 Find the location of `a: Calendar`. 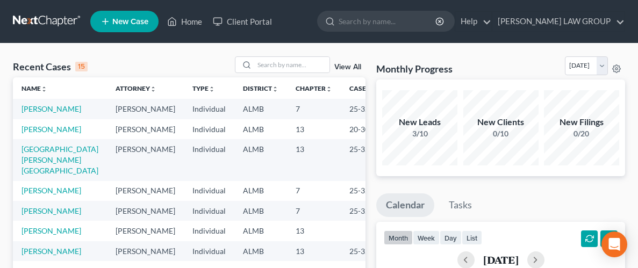

a: Calendar is located at coordinates (405, 205).